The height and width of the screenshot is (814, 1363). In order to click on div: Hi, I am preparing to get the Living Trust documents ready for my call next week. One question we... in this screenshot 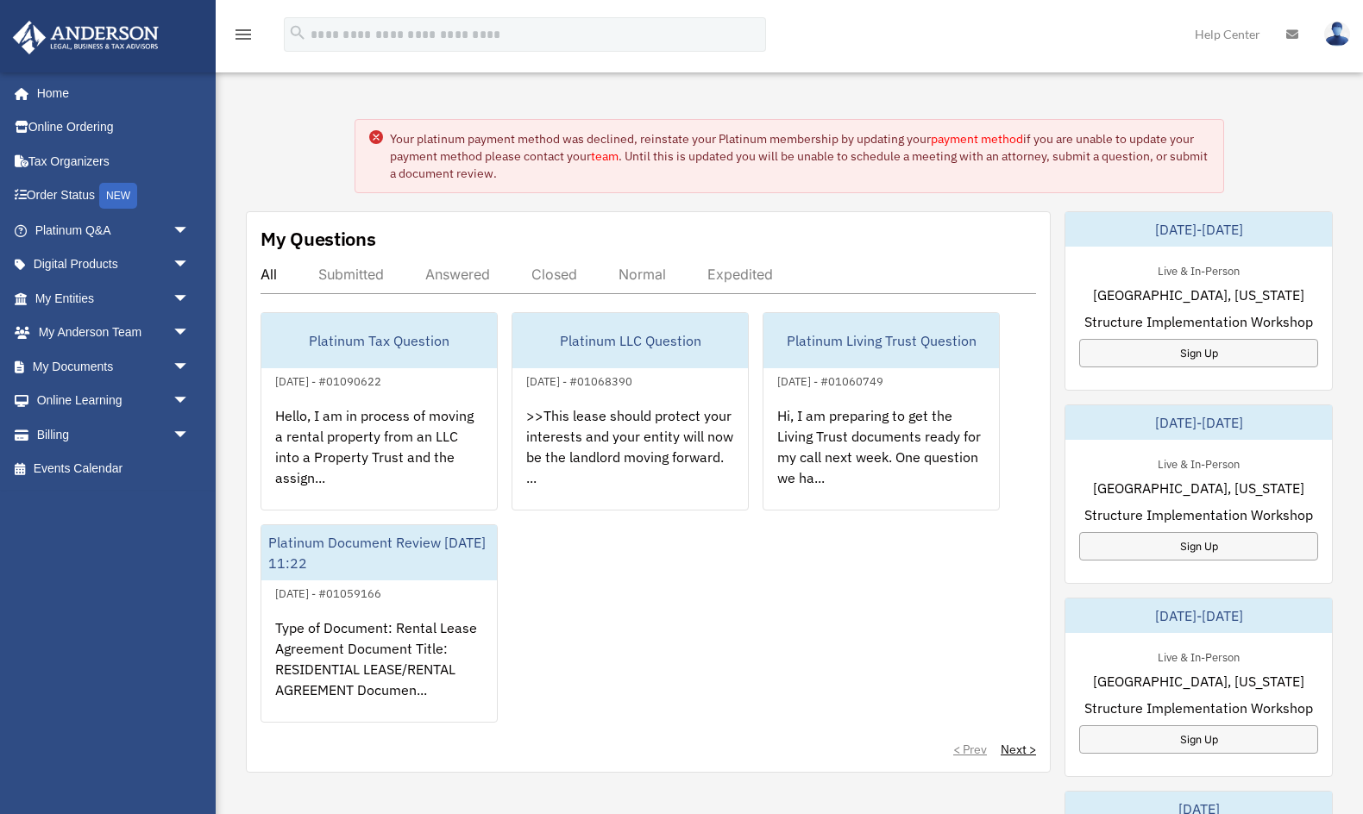, I will do `click(881, 459)`.